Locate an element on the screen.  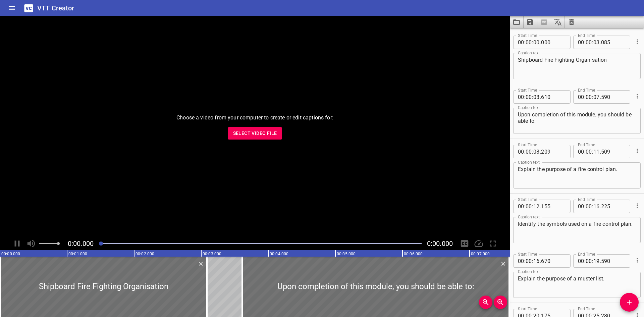
p: Choose a video from your computer to create or edit captions for: is located at coordinates (255, 118).